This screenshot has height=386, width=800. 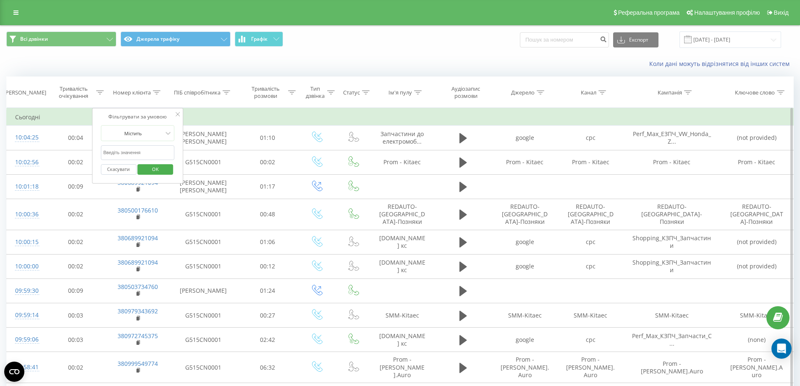 I want to click on a: 380500176610, so click(x=138, y=210).